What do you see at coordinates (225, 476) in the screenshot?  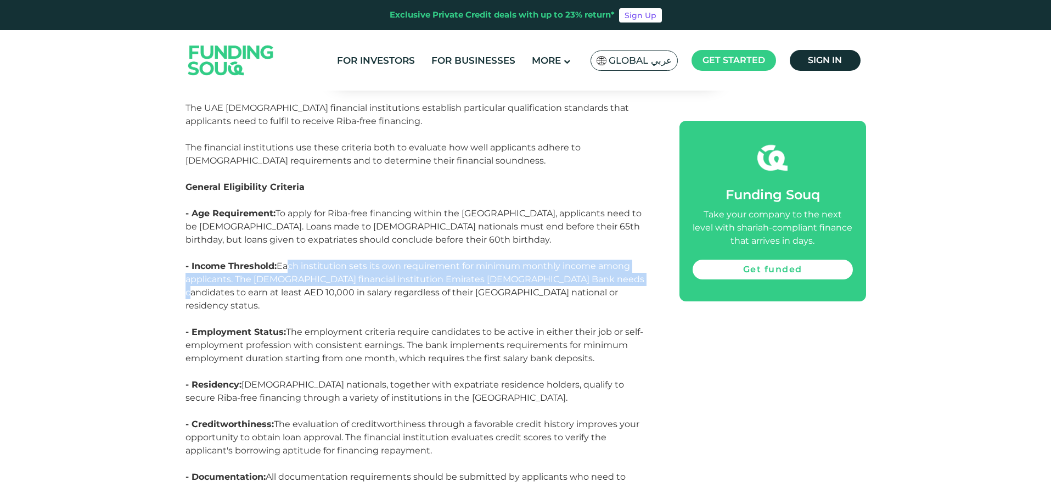 I see `span: - Documentation:` at bounding box center [225, 476].